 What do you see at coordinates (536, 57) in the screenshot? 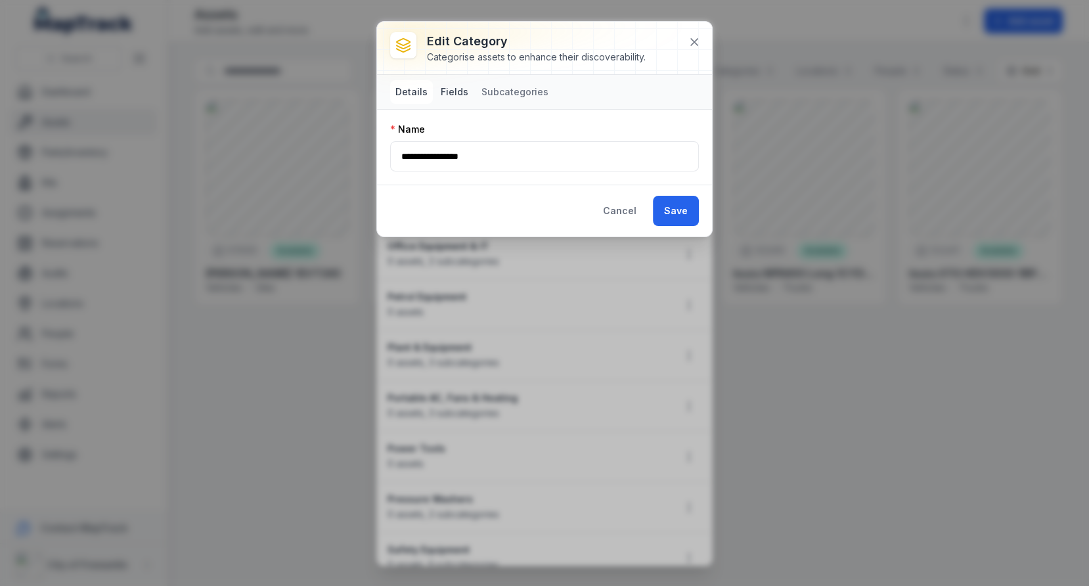
I see `div: Categorise assets to enhance their discoverability.` at bounding box center [536, 57].